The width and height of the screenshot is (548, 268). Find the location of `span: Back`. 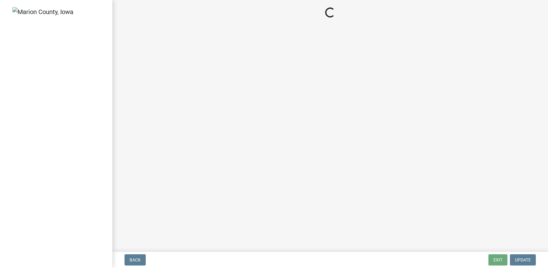

span: Back is located at coordinates (135, 260).